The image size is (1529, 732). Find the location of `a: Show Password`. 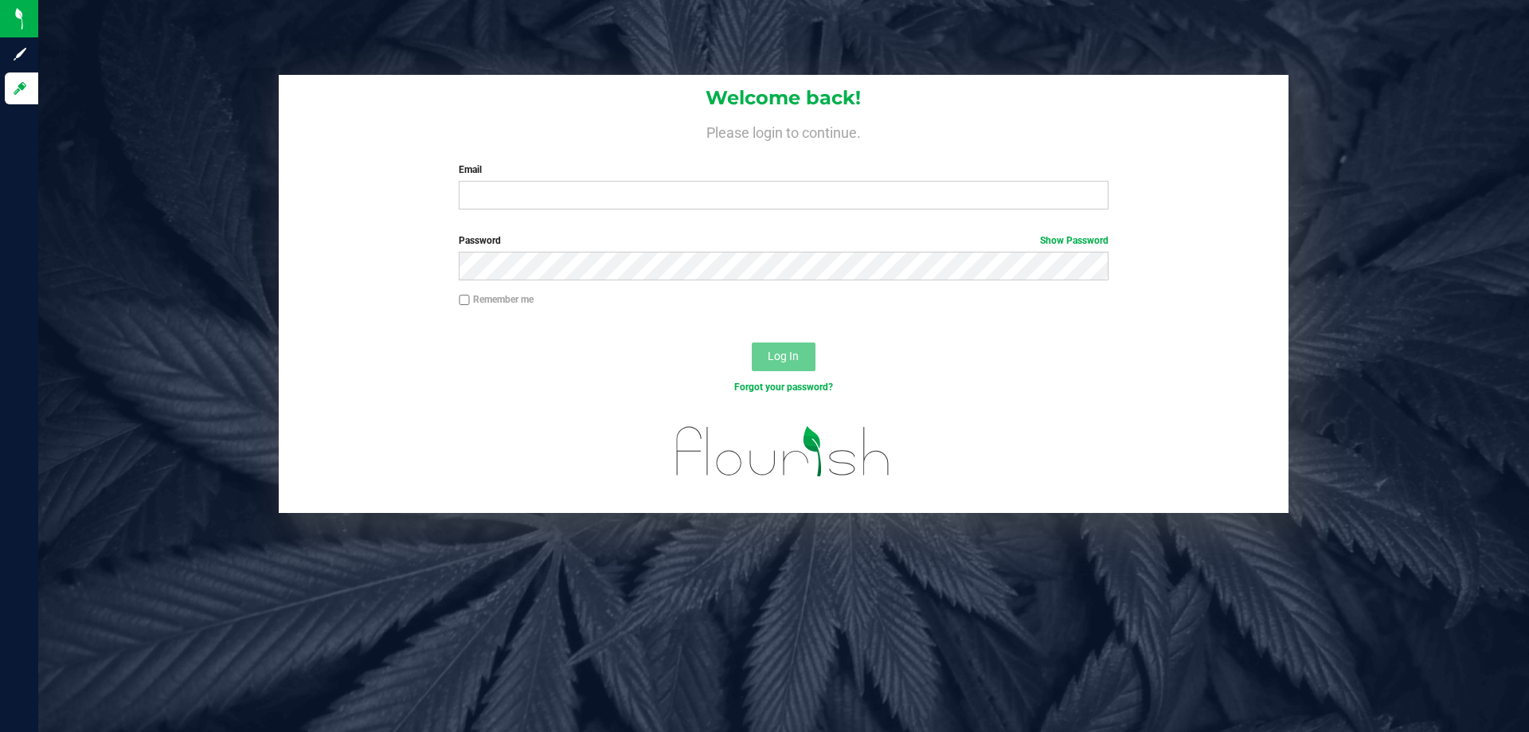

a: Show Password is located at coordinates (1074, 241).